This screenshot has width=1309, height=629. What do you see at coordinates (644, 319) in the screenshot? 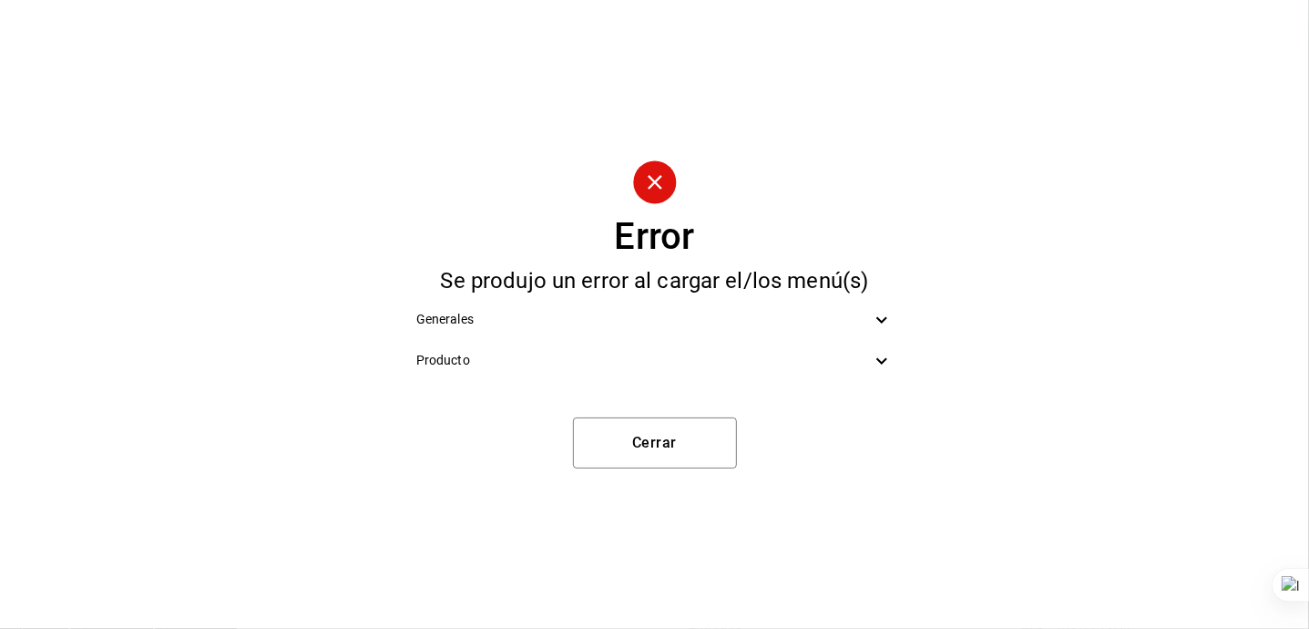
I see `span: Generales` at bounding box center [644, 319].